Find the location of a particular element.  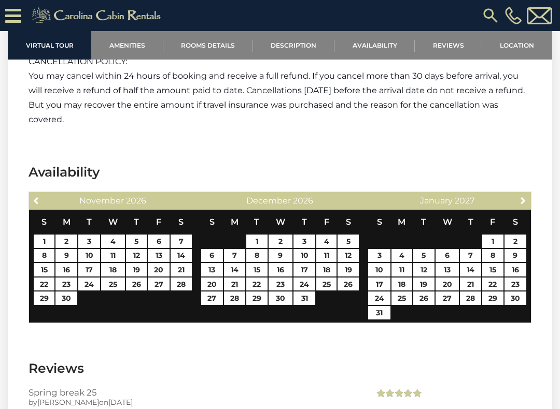

a: 26 is located at coordinates (136, 284).